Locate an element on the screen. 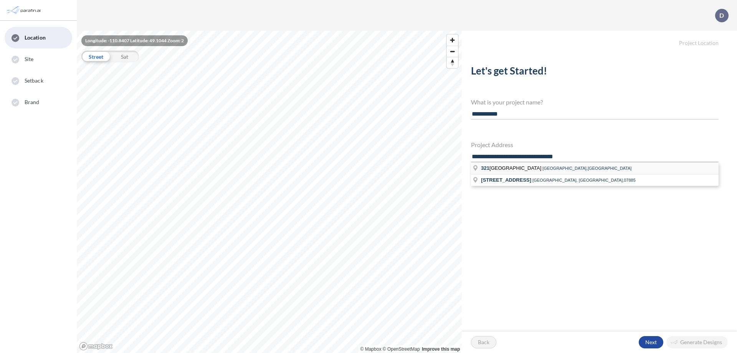 The image size is (737, 353). span: Location is located at coordinates (35, 38).